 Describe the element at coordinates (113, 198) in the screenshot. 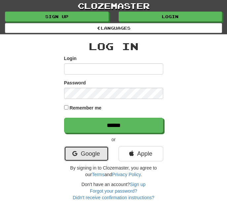

I see `a: Didn't receive confirmation instructions?` at that location.